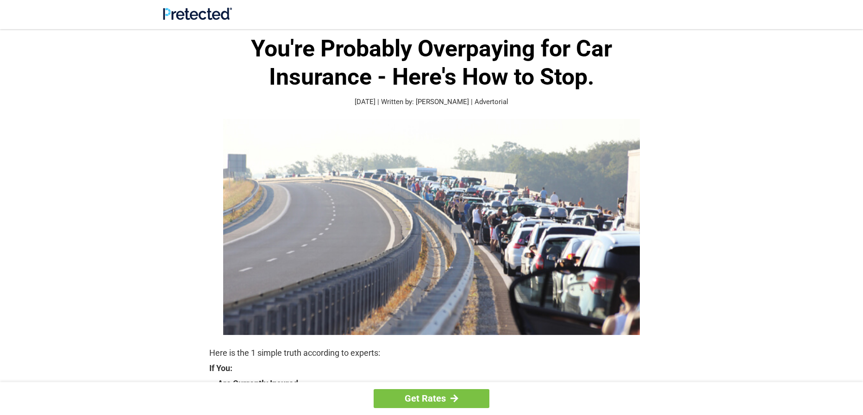 The height and width of the screenshot is (415, 863). Describe the element at coordinates (197, 13) in the screenshot. I see `img: Site Logo` at that location.